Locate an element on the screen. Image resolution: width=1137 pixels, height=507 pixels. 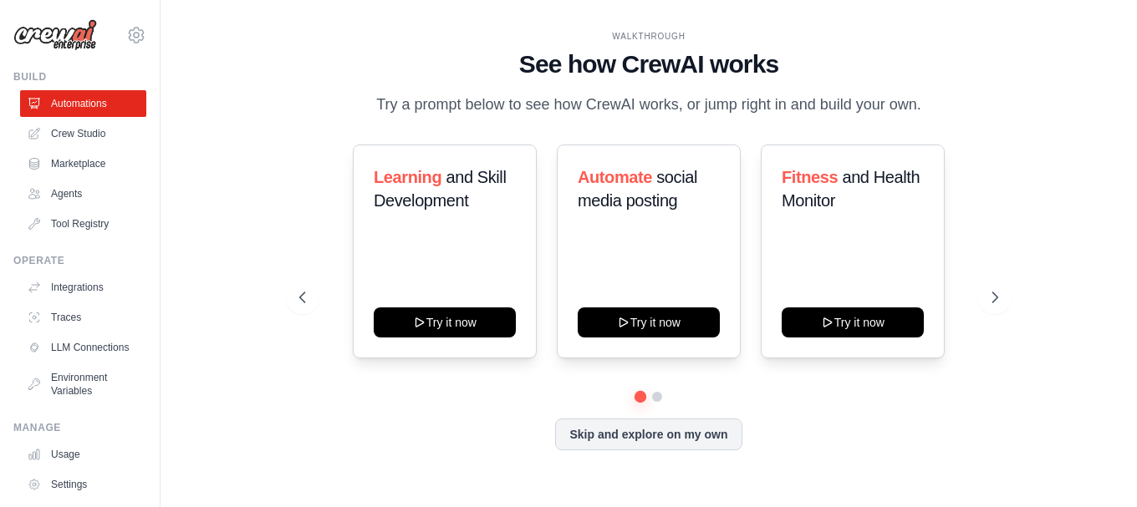
a: Traces is located at coordinates (83, 318).